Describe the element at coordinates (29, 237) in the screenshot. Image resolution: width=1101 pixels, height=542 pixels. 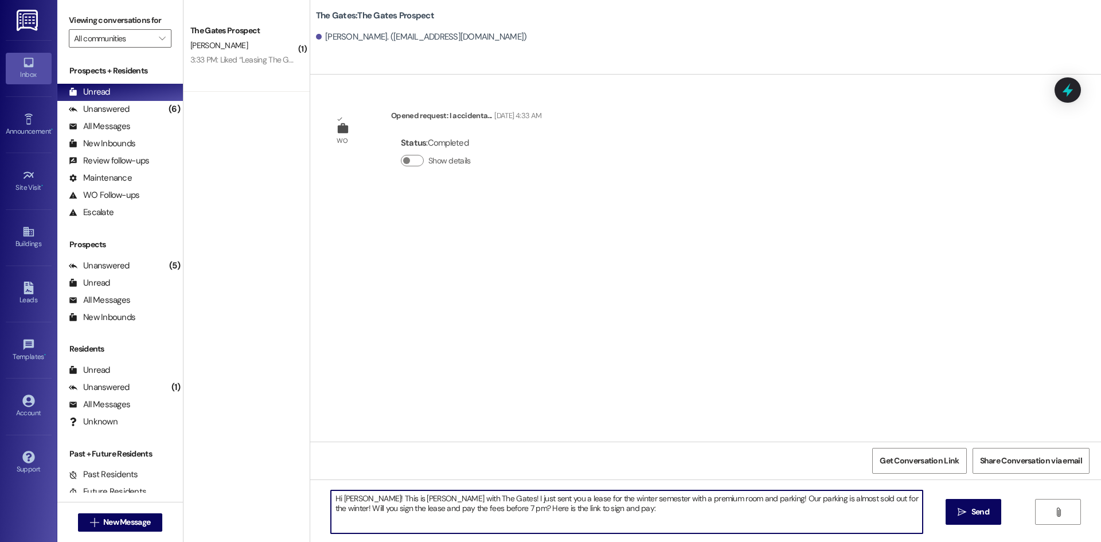
I see `a: Buildings` at that location.